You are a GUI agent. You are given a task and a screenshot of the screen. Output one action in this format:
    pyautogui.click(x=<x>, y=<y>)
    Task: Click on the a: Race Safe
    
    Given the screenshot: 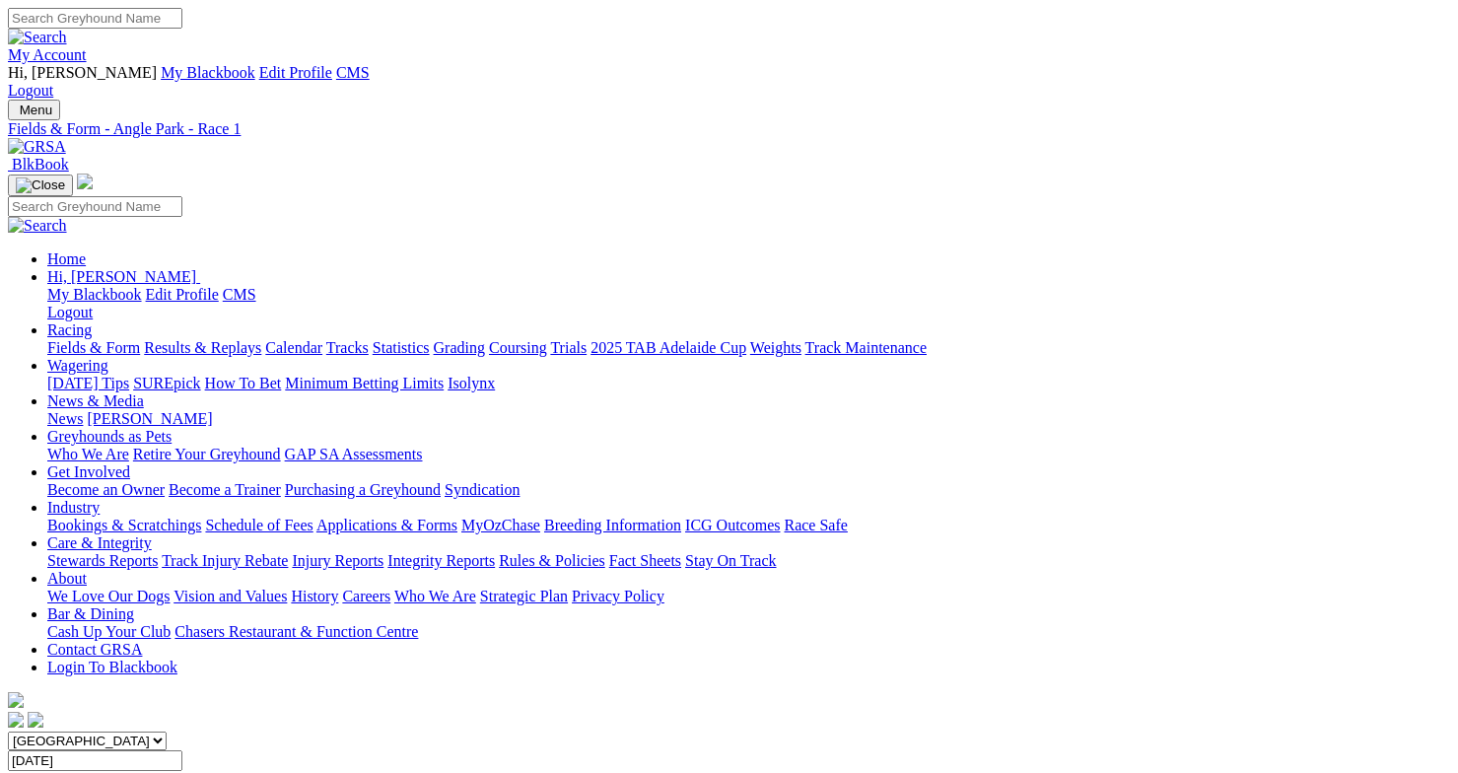 What is the action you would take?
    pyautogui.click(x=815, y=524)
    